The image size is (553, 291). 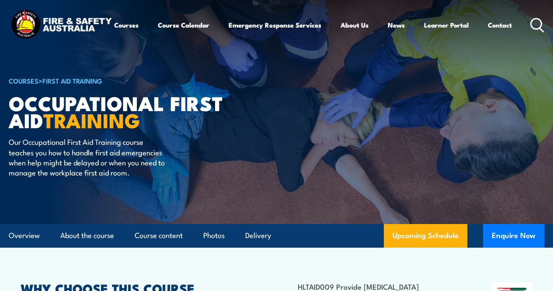 What do you see at coordinates (159, 235) in the screenshot?
I see `a: Course content` at bounding box center [159, 235].